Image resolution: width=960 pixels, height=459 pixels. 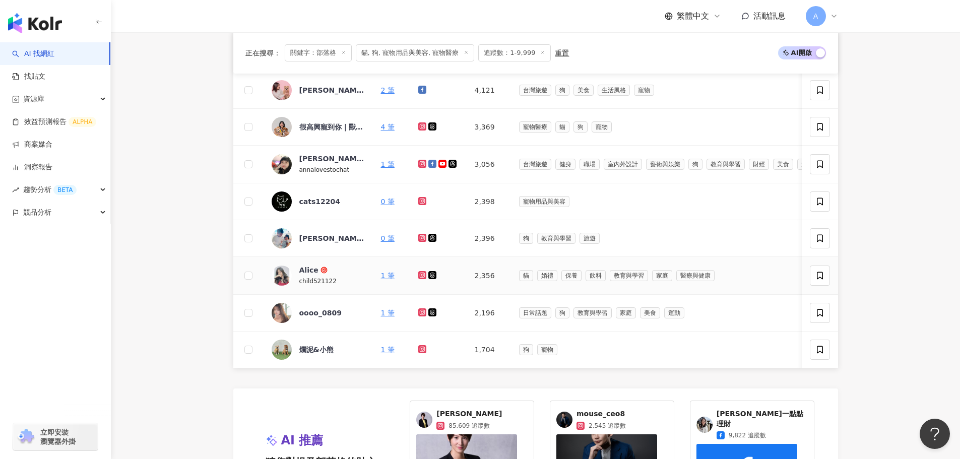 What do you see at coordinates (515, 53) in the screenshot?
I see `span: 追蹤數：1-9,999` at bounding box center [515, 53].